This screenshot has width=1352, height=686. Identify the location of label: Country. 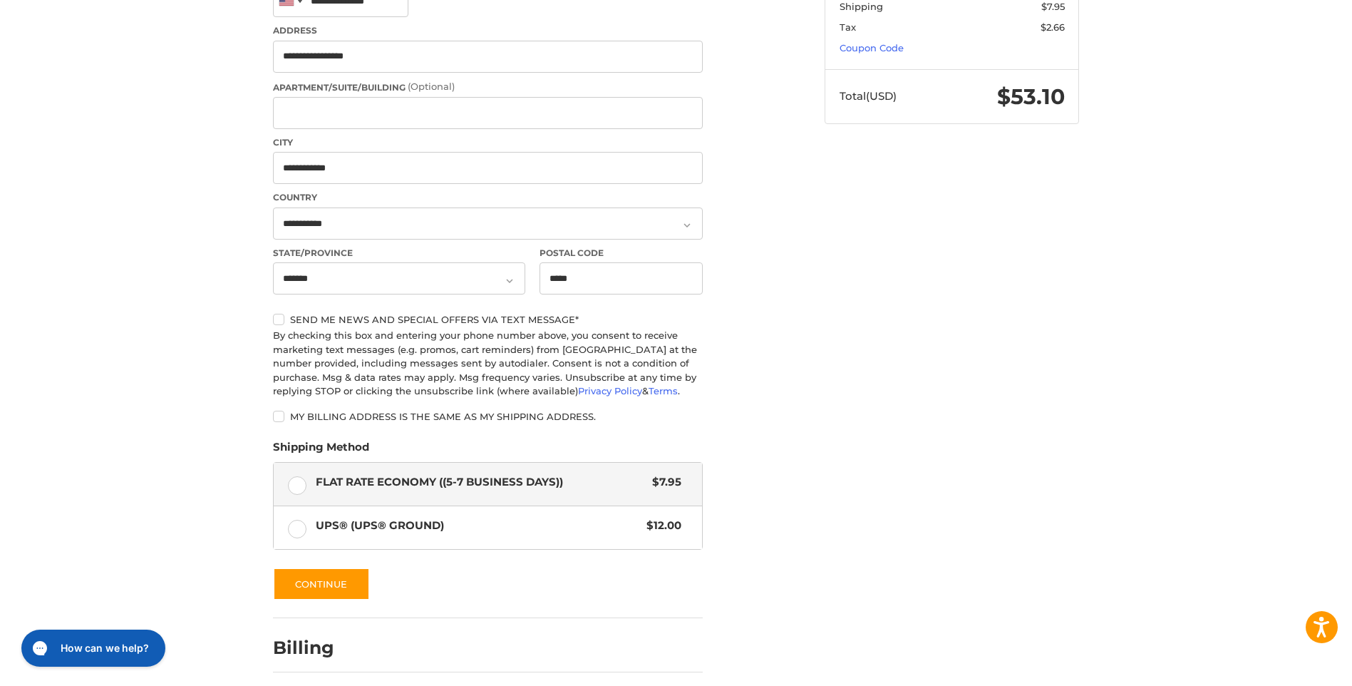
(487, 197).